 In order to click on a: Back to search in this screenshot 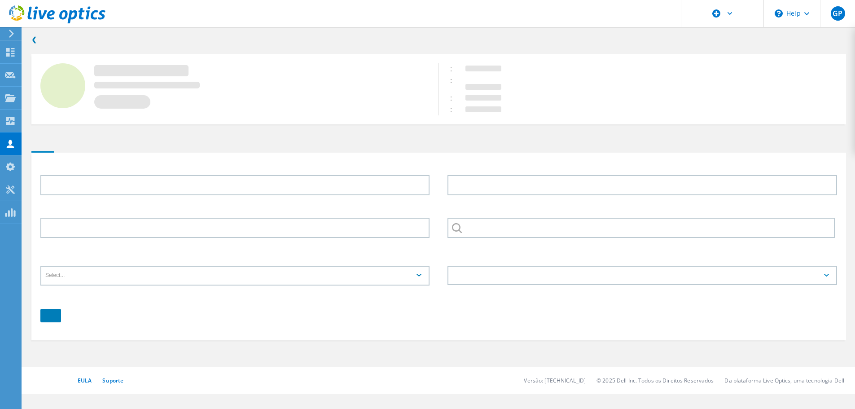, I will do `click(34, 39)`.